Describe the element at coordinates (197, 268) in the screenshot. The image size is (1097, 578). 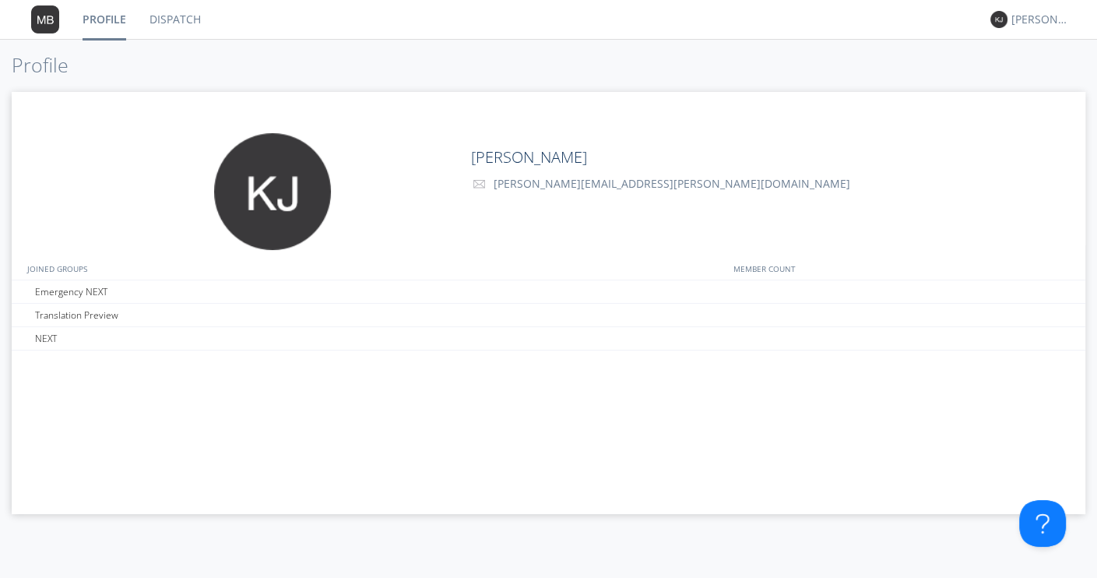
I see `div: JOINED GROUPS` at that location.